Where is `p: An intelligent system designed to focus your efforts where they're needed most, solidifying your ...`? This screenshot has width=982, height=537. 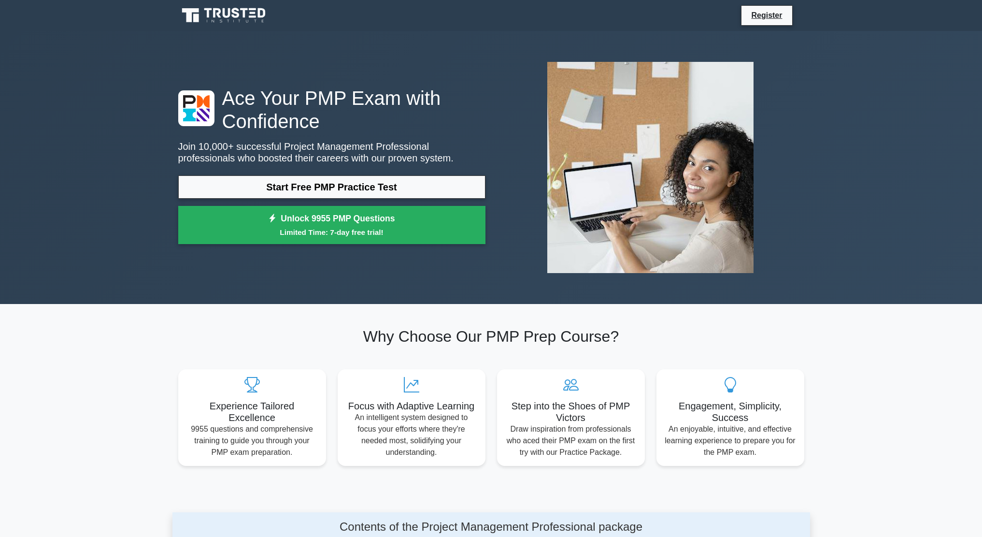 p: An intelligent system designed to focus your efforts where they're needed most, solidifying your ... is located at coordinates (412, 435).